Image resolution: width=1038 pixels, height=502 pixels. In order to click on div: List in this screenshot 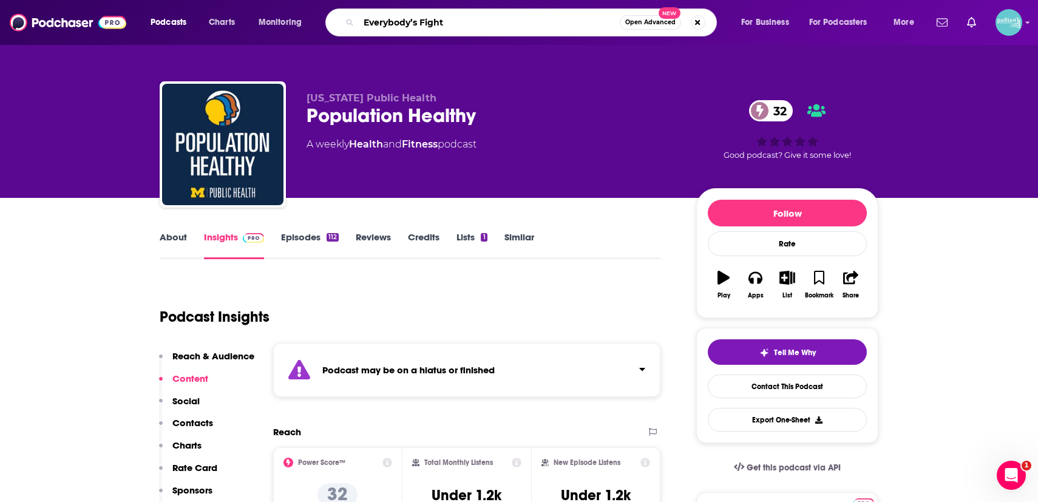, I will do `click(788, 296)`.